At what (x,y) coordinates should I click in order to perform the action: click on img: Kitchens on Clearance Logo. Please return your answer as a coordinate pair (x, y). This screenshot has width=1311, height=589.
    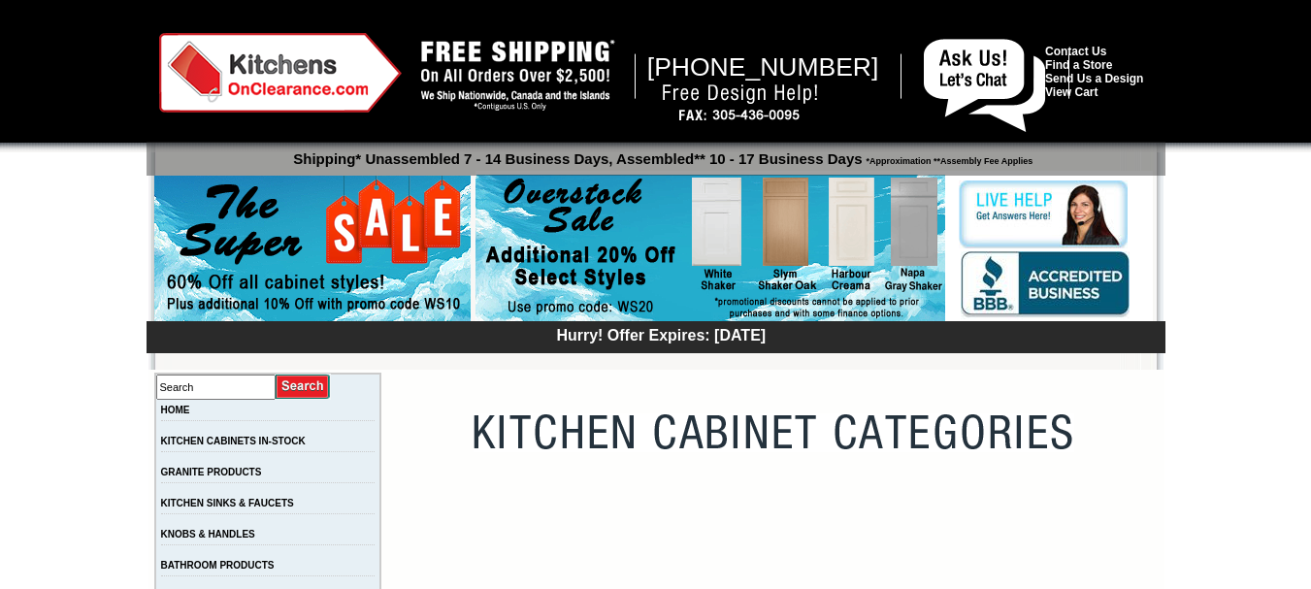
    Looking at the image, I should click on (280, 73).